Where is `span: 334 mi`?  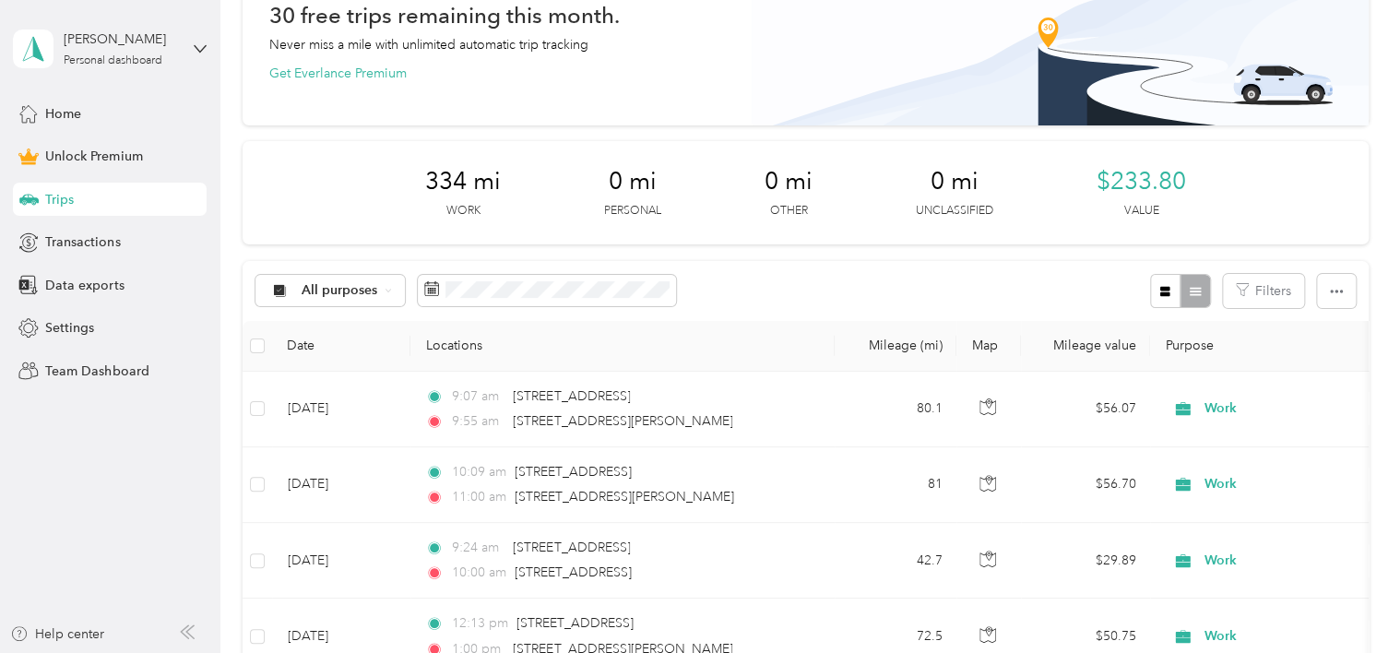 span: 334 mi is located at coordinates (463, 182).